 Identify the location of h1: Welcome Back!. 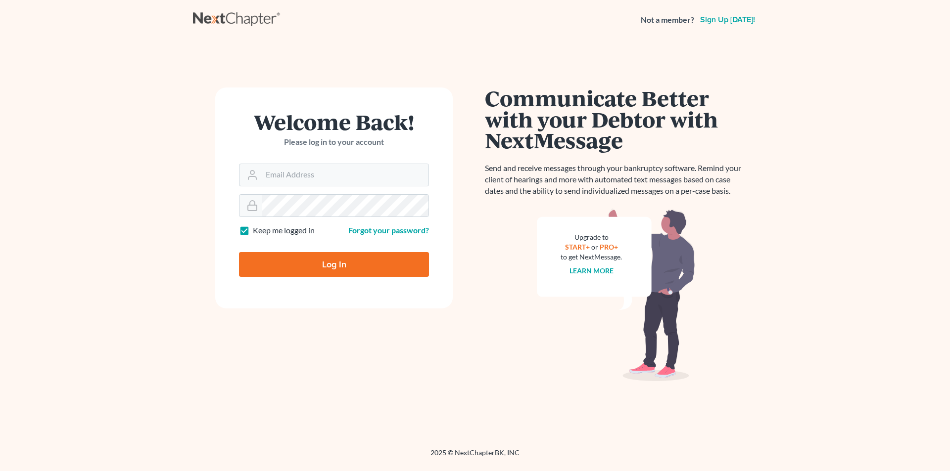
(334, 122).